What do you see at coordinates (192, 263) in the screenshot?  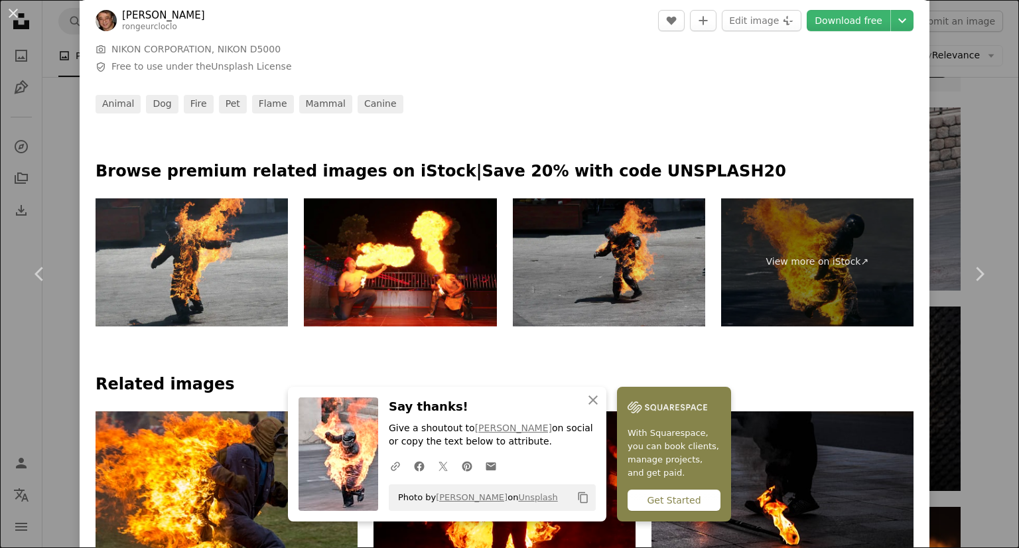 I see `img: Man on Fire` at bounding box center [192, 263].